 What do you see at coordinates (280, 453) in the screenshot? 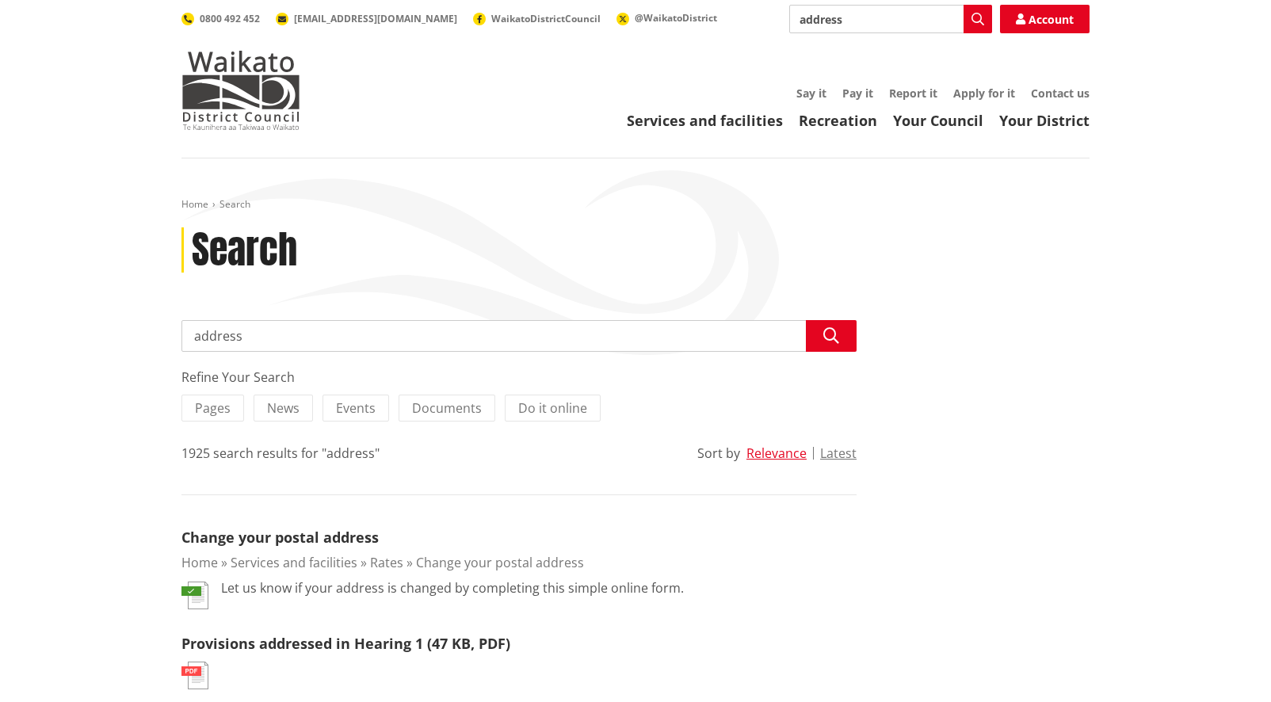
I see `div: 1925 search results for "address"` at bounding box center [280, 453].